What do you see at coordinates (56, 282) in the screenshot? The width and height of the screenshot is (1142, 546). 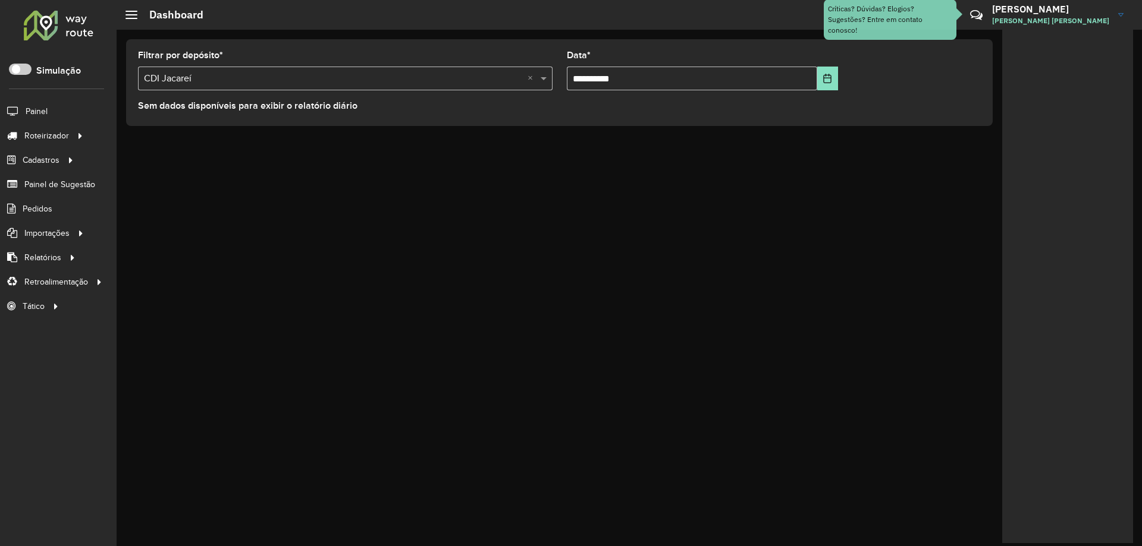 I see `span: Retroalimentação` at bounding box center [56, 282].